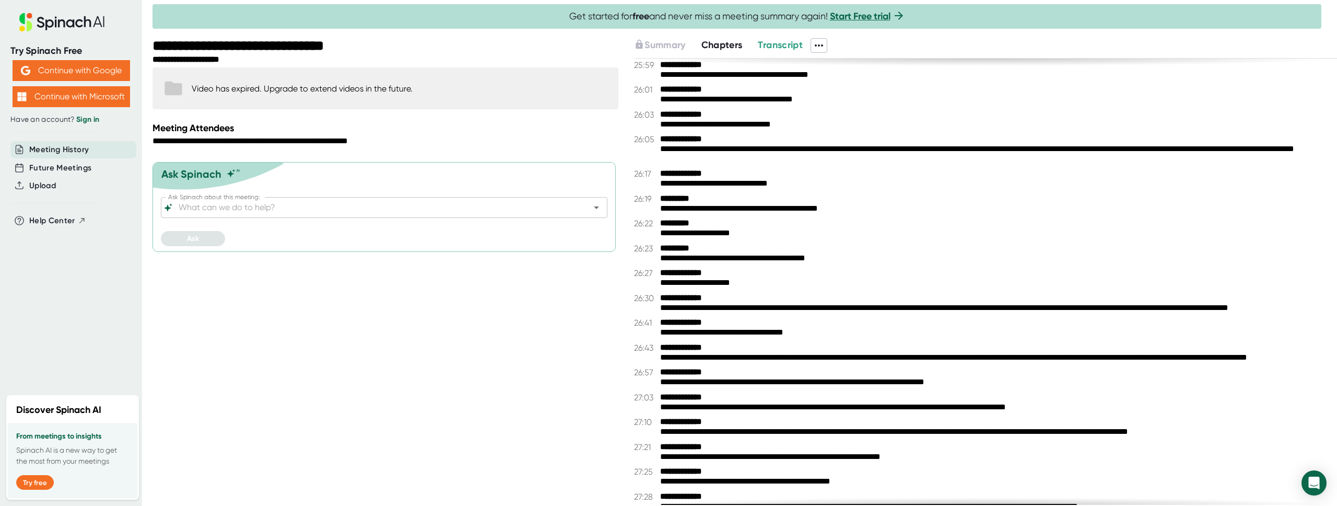 The height and width of the screenshot is (506, 1337). What do you see at coordinates (42, 185) in the screenshot?
I see `span: Upload` at bounding box center [42, 185].